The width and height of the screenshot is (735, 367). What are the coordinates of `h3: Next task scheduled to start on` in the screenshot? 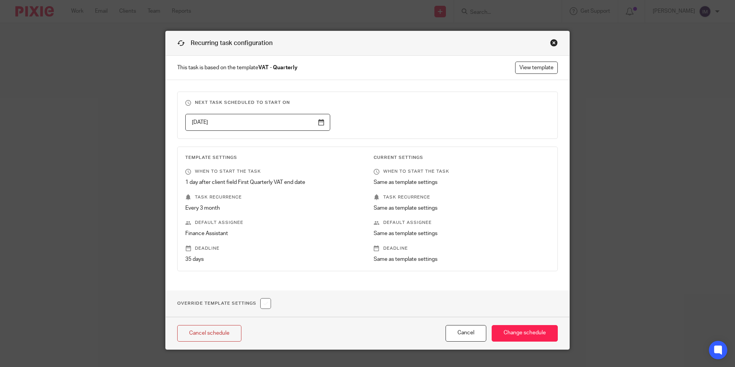 It's located at (368, 103).